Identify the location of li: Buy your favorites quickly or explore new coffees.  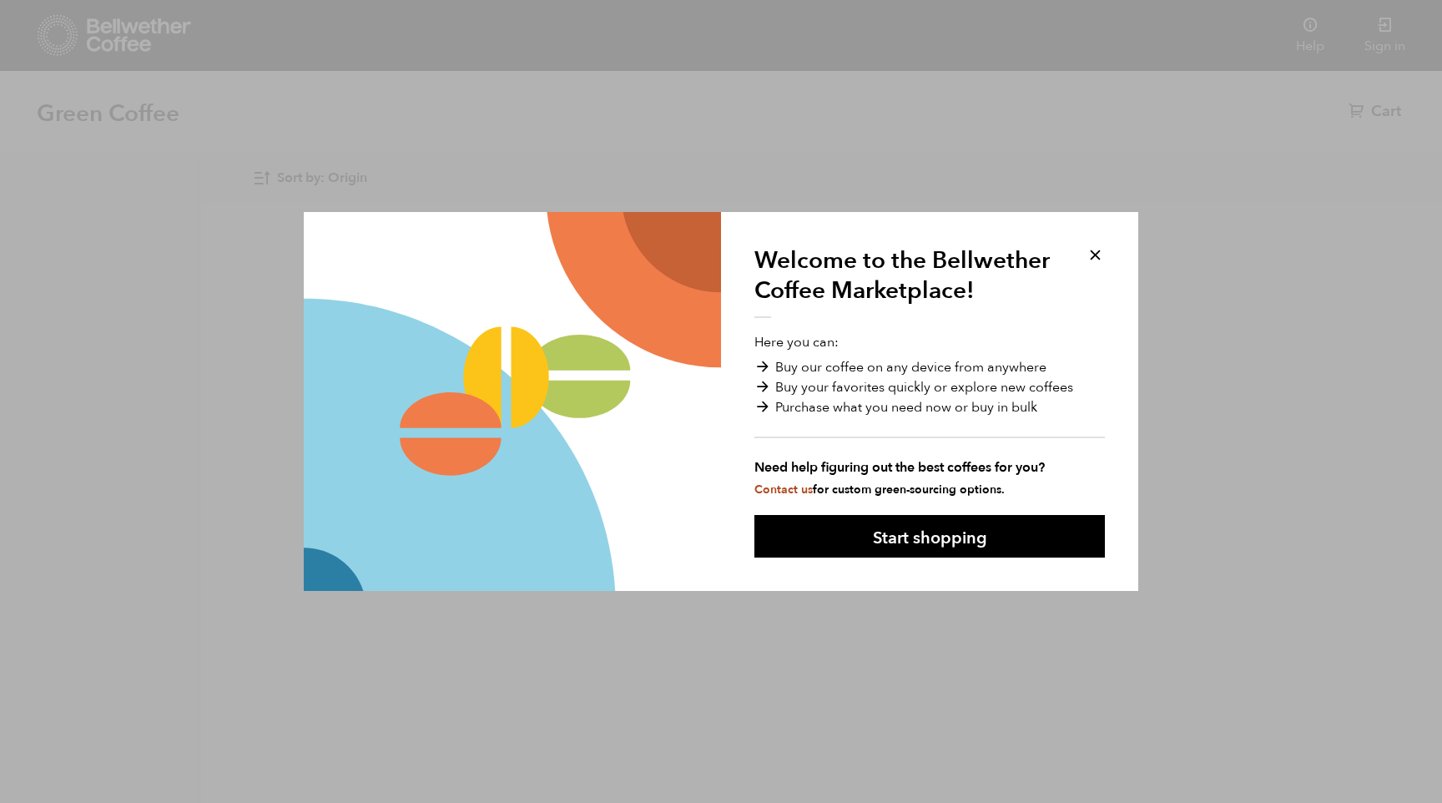
(930, 387).